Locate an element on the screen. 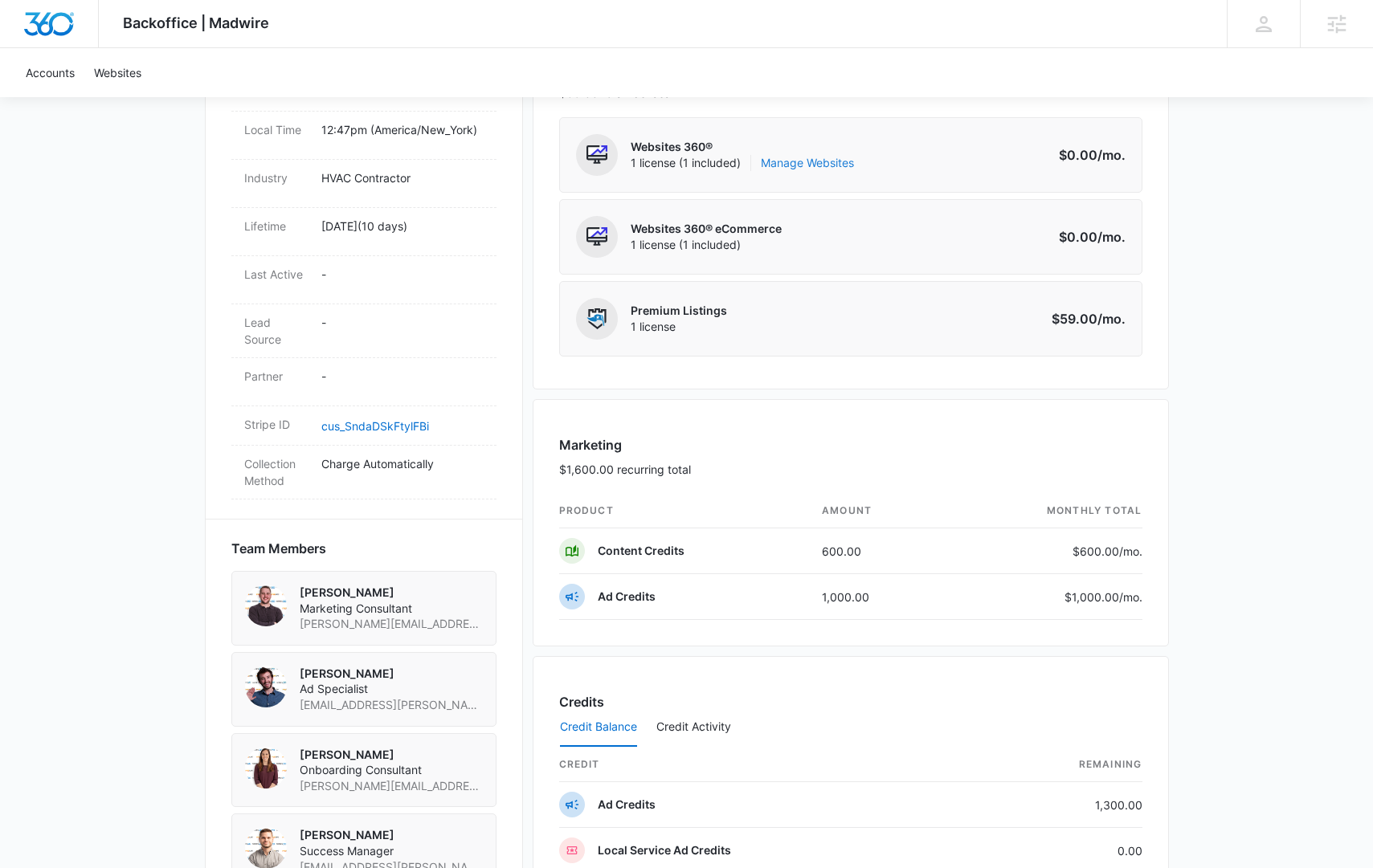  p: $59.00 is located at coordinates (1088, 319).